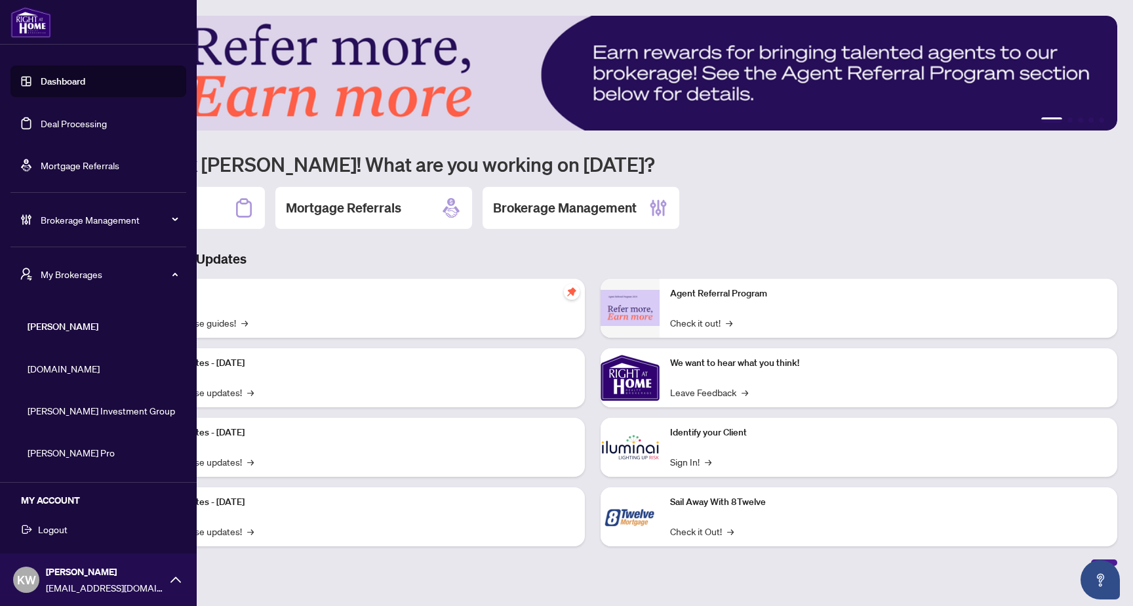  I want to click on button: 2, so click(1070, 120).